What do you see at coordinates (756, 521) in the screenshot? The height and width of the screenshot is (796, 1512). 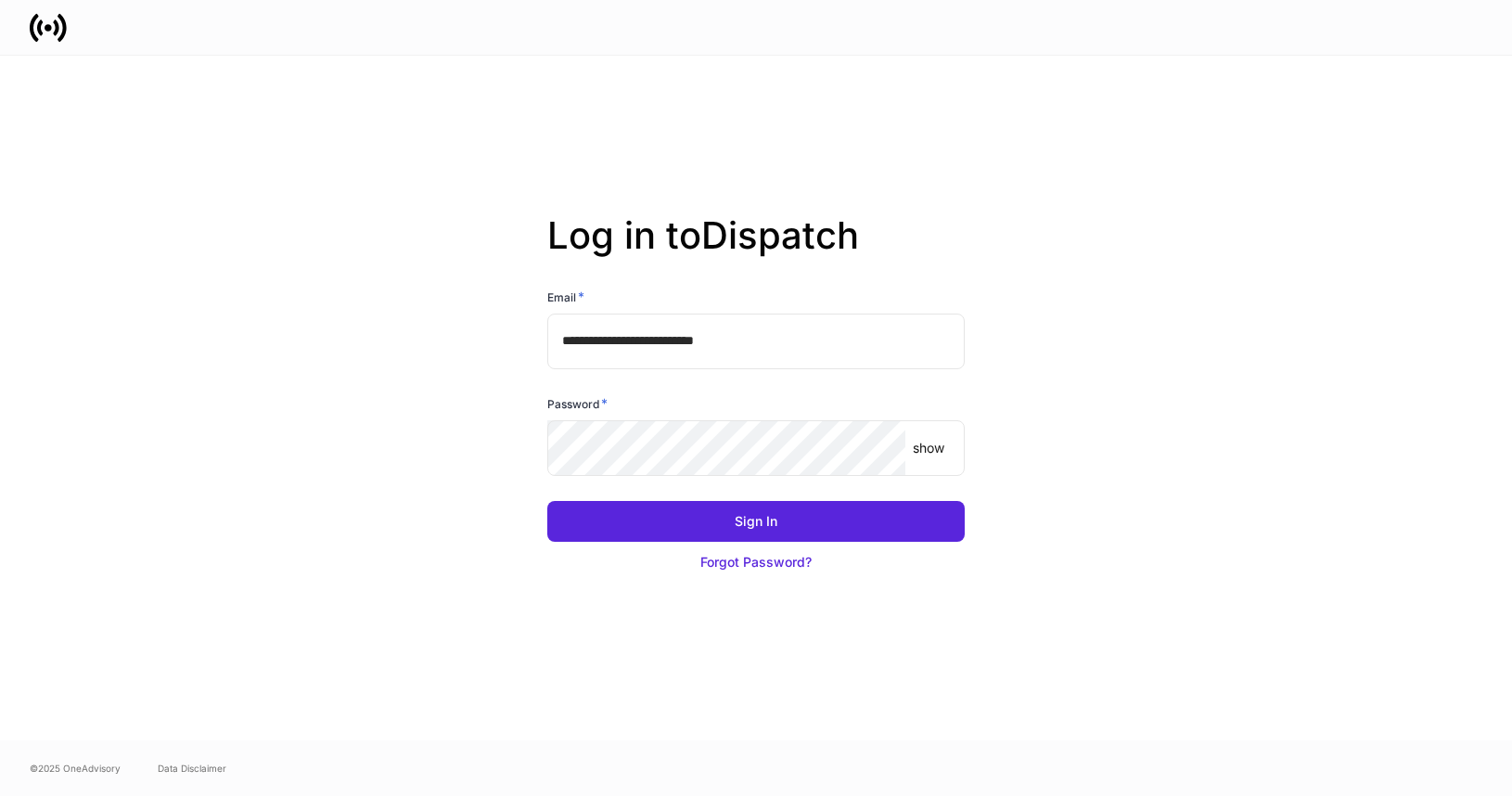 I see `button: Sign In` at bounding box center [756, 521].